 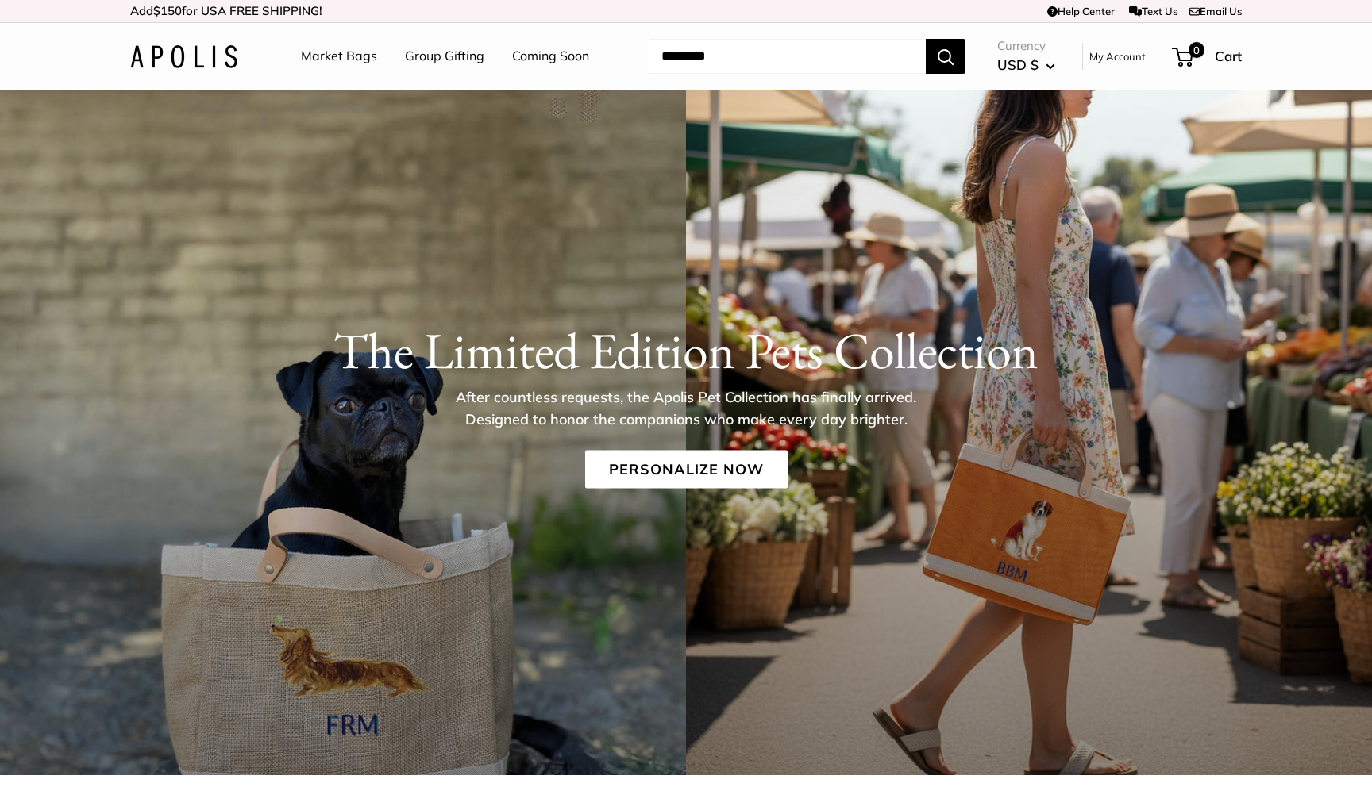 What do you see at coordinates (183, 56) in the screenshot?
I see `img: Apolis` at bounding box center [183, 56].